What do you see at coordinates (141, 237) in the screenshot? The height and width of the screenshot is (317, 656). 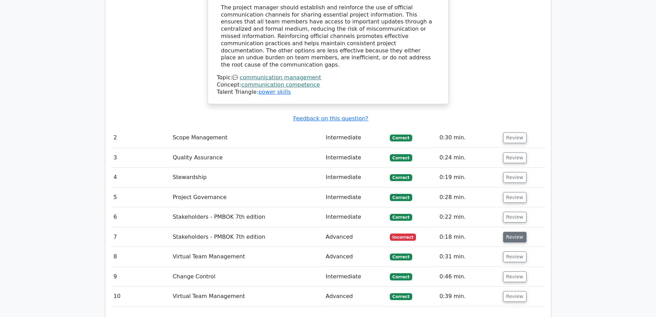 I see `td: 7` at bounding box center [141, 237].